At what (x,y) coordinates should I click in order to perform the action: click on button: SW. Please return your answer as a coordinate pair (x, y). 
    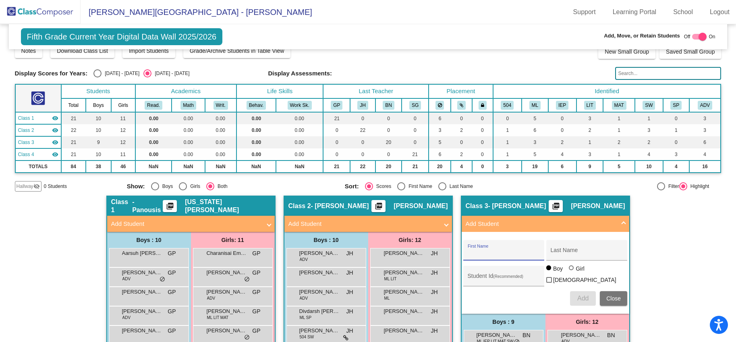
    Looking at the image, I should click on (649, 105).